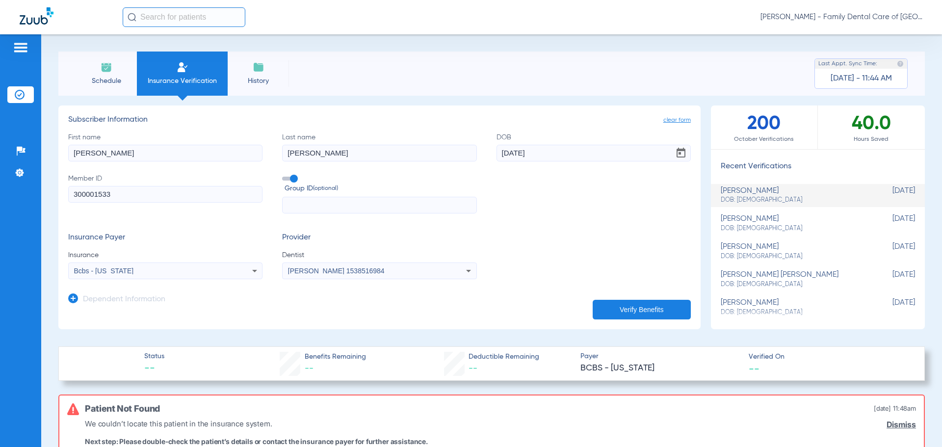  I want to click on input: Last name, so click(379, 153).